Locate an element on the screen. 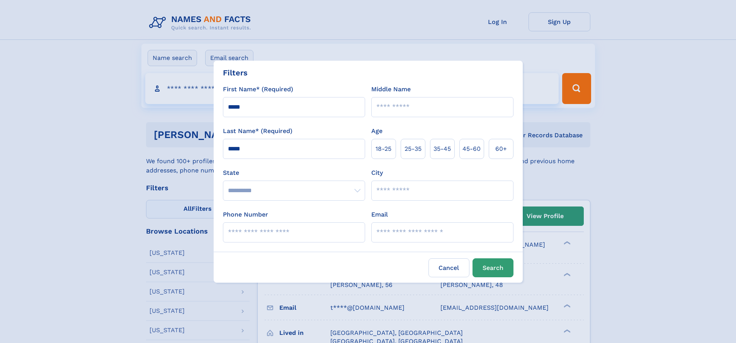 This screenshot has width=736, height=343. label: City is located at coordinates (377, 173).